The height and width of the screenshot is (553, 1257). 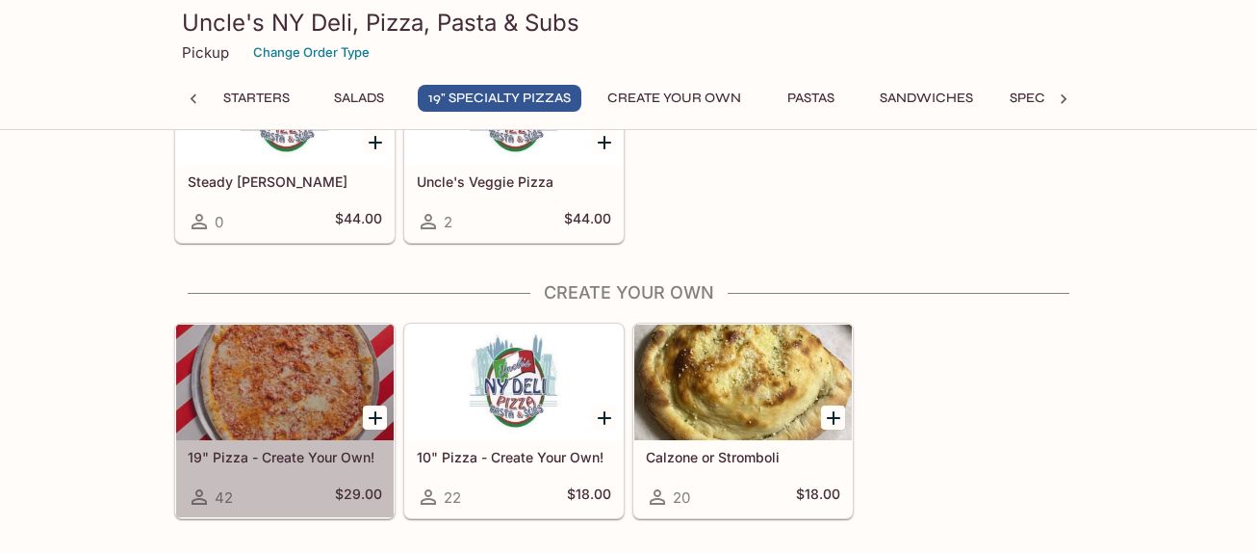 I want to click on div: 10" Pizza - Create Your Own!, so click(x=514, y=382).